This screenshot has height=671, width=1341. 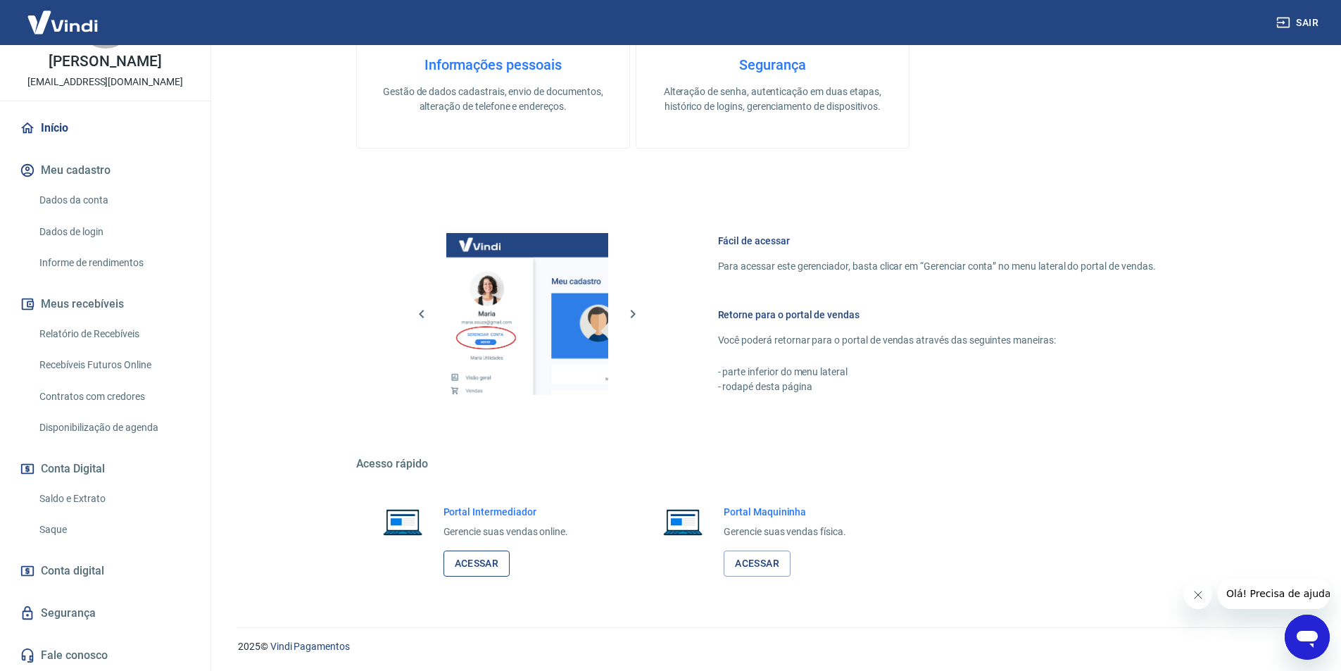 I want to click on a: Contratos com credores, so click(x=113, y=396).